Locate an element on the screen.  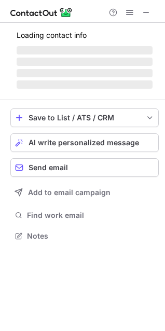
span: Find work email is located at coordinates (91, 215).